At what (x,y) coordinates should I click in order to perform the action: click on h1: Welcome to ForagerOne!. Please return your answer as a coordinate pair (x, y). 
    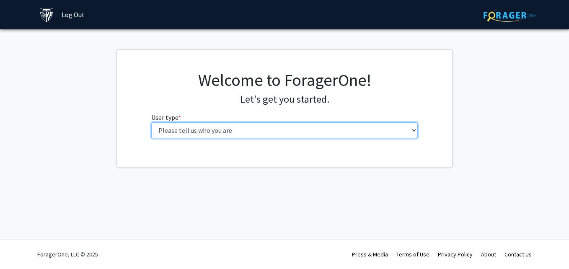
    Looking at the image, I should click on (285, 80).